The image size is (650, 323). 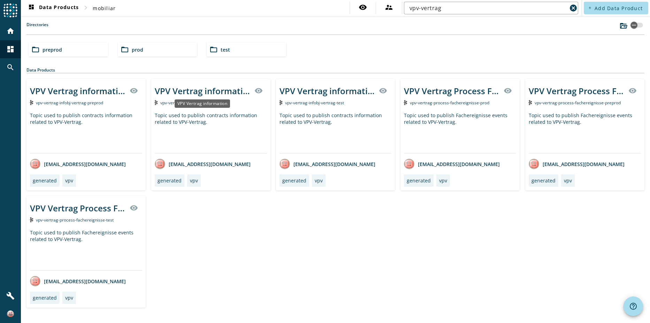 I want to click on button: mobiliar, so click(x=104, y=8).